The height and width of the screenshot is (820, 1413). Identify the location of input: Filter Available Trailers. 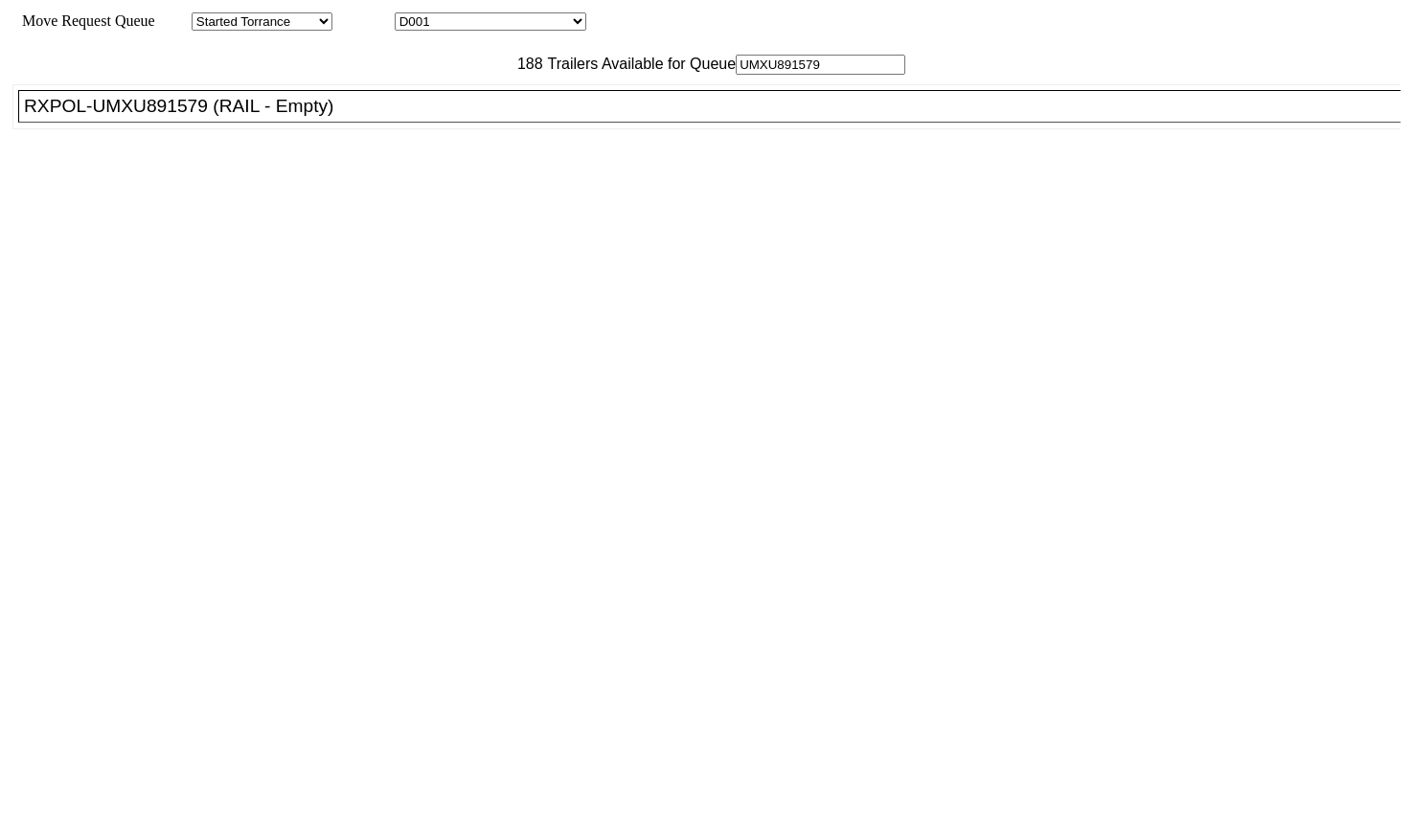
(820, 64).